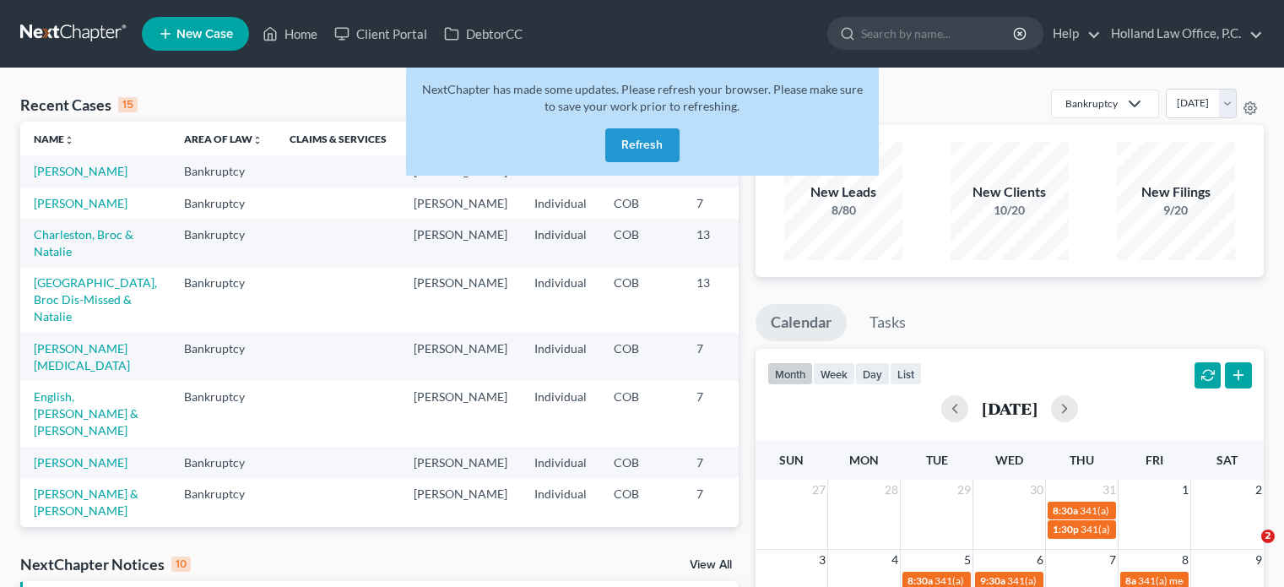 The width and height of the screenshot is (1284, 587). I want to click on a: Nameunfold_more, so click(54, 138).